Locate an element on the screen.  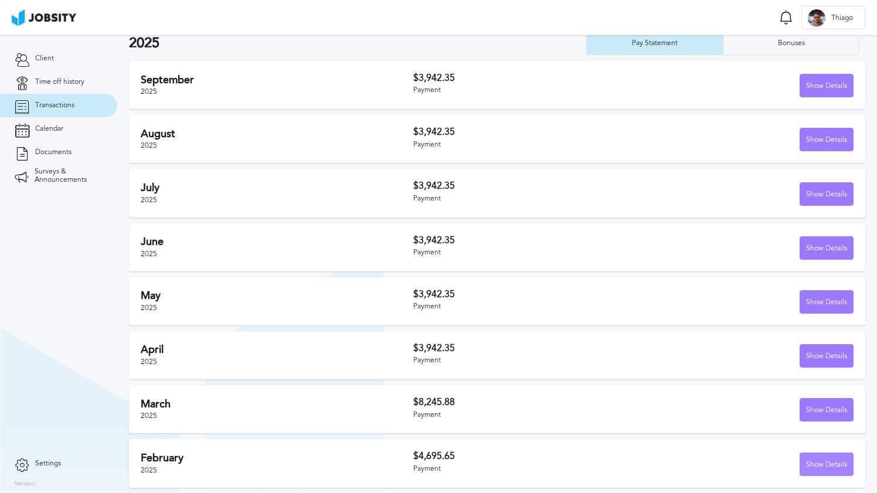
span: Calendar is located at coordinates (49, 129).